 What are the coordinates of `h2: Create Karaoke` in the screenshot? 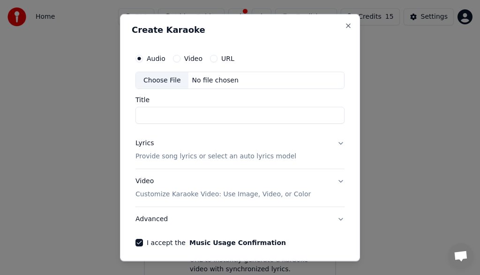 It's located at (240, 30).